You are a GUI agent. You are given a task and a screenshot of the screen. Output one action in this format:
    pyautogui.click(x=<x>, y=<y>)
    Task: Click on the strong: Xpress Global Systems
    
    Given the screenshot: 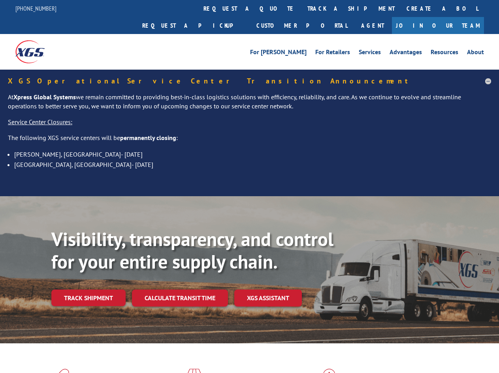 What is the action you would take?
    pyautogui.click(x=45, y=97)
    